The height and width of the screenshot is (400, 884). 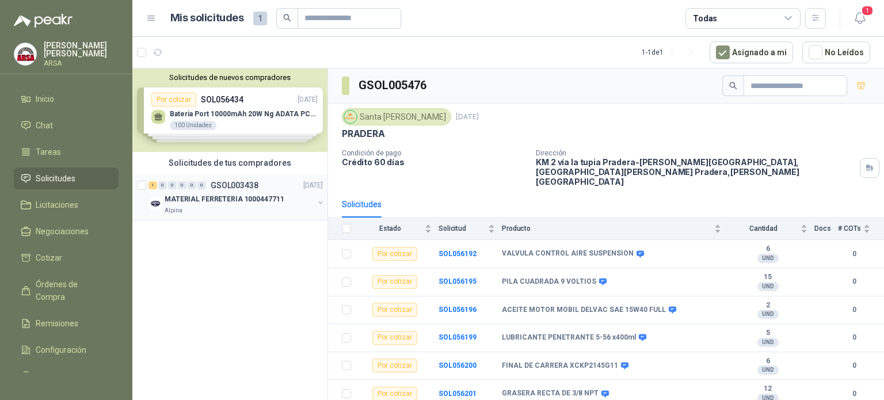 What do you see at coordinates (71, 291) in the screenshot?
I see `span: Órdenes de Compra` at bounding box center [71, 291].